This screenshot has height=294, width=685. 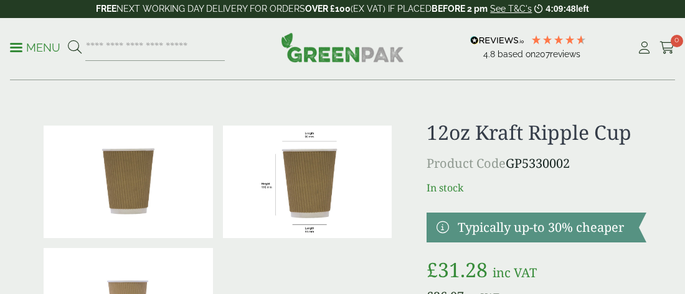 I want to click on p: Menu, so click(x=35, y=48).